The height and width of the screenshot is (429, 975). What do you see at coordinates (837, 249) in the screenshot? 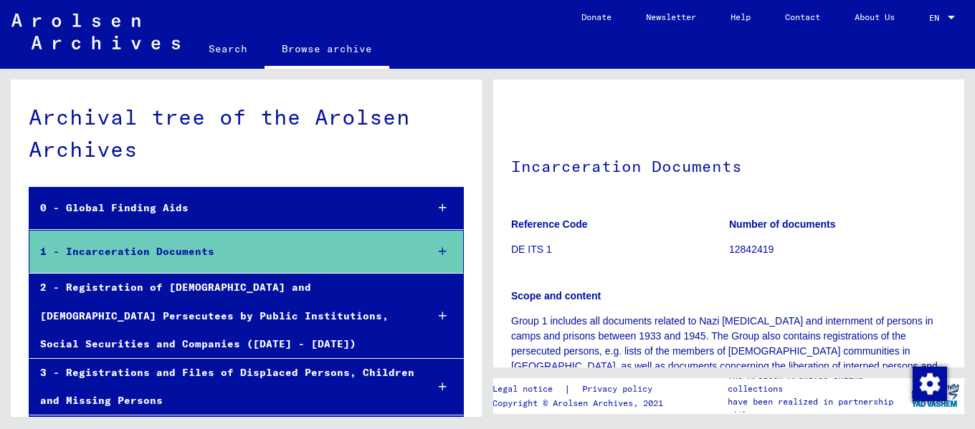
I see `p: 12842419` at bounding box center [837, 249].